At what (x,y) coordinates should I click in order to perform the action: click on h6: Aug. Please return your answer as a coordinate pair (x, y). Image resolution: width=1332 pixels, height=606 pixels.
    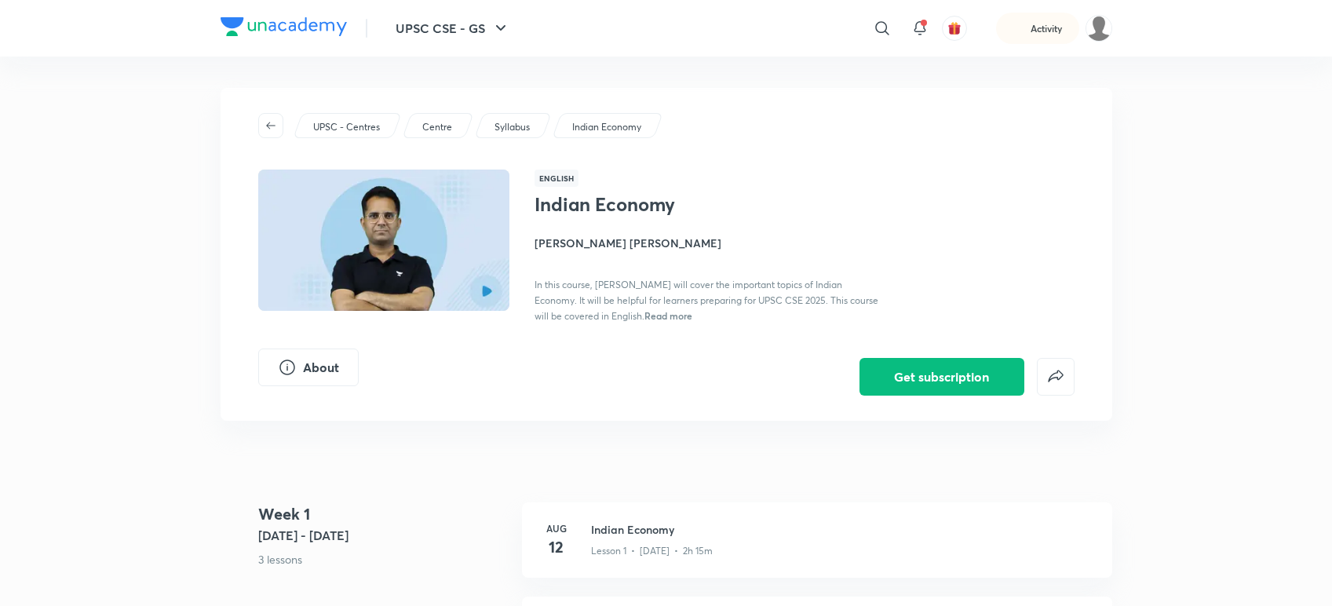
    Looking at the image, I should click on (557, 528).